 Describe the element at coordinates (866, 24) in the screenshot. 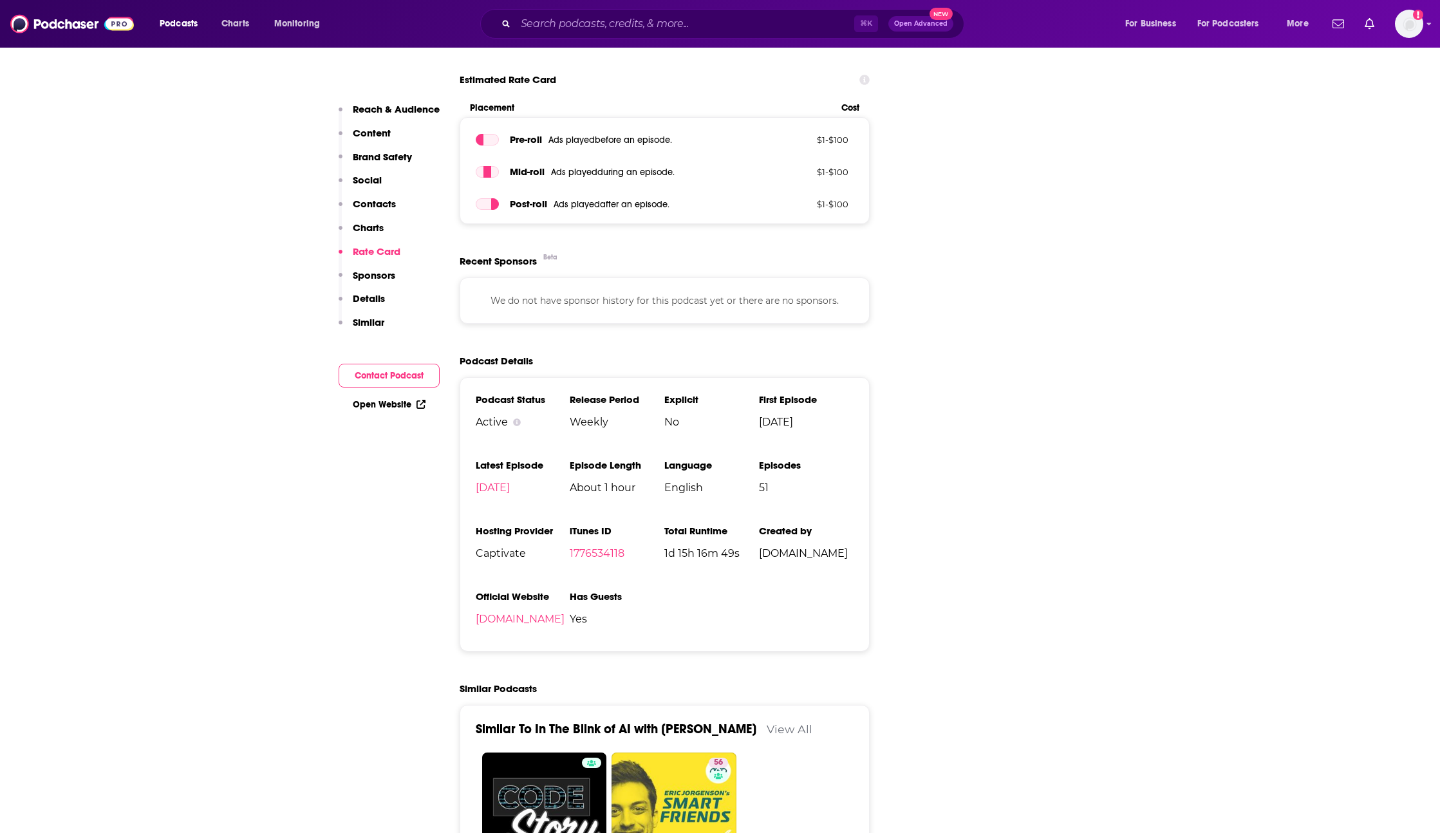

I see `span: ⌘ K` at that location.